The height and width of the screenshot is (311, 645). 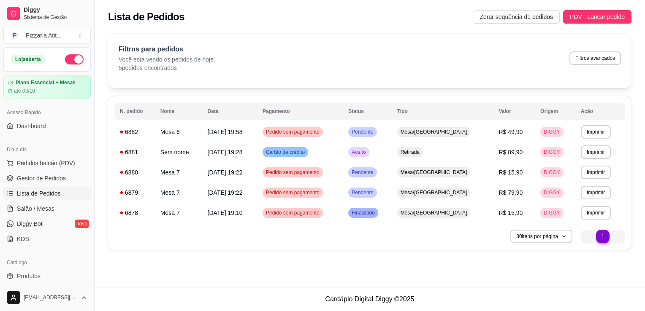 I want to click on button: Zerar sequência de pedidos, so click(x=516, y=17).